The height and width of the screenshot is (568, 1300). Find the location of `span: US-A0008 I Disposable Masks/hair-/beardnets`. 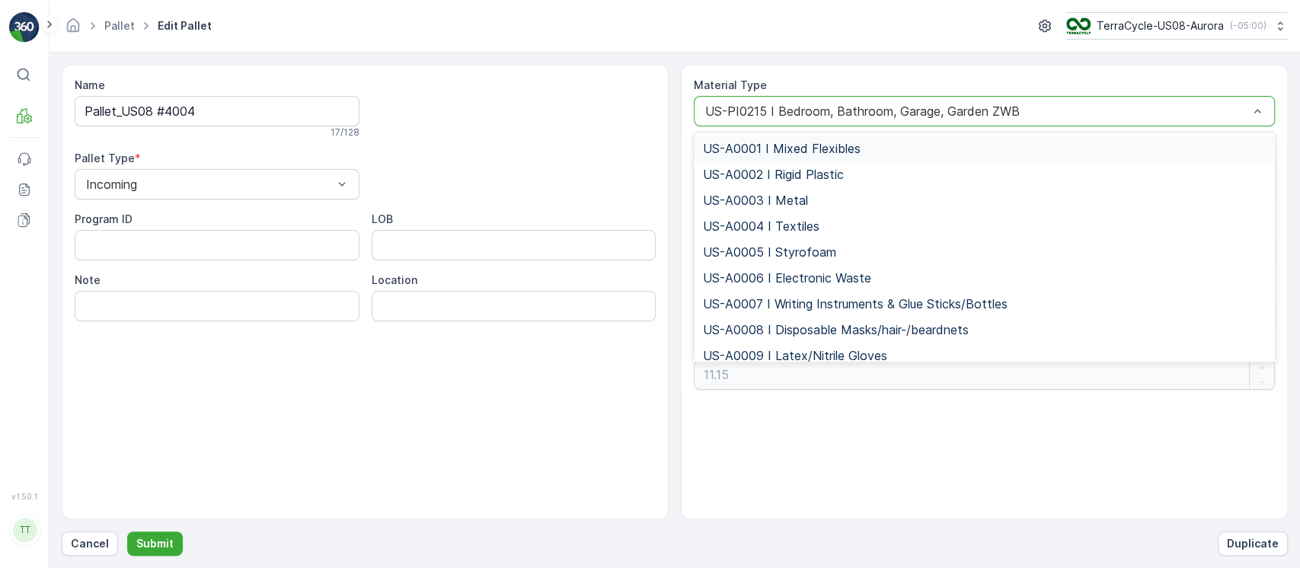

span: US-A0008 I Disposable Masks/hair-/beardnets is located at coordinates (836, 330).